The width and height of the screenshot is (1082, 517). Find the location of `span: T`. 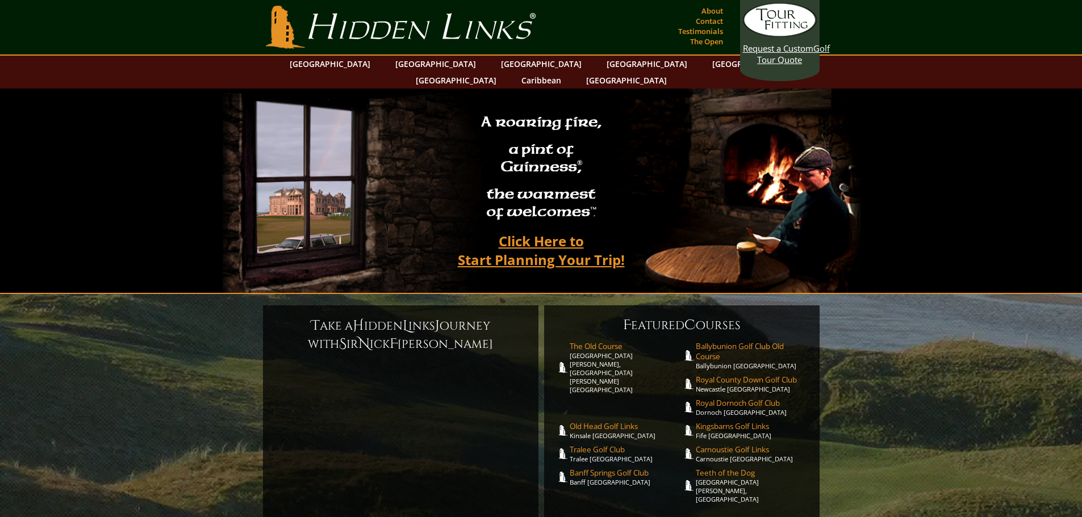

span: T is located at coordinates (315, 326).